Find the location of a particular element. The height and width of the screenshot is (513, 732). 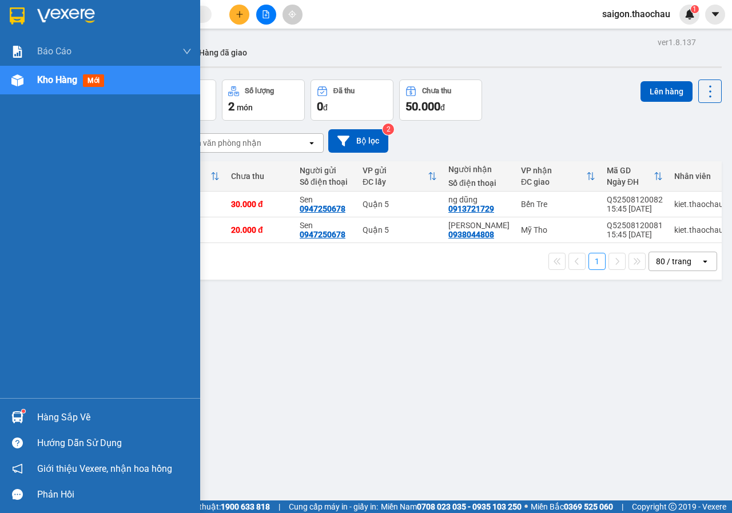

span: món is located at coordinates (245, 107).